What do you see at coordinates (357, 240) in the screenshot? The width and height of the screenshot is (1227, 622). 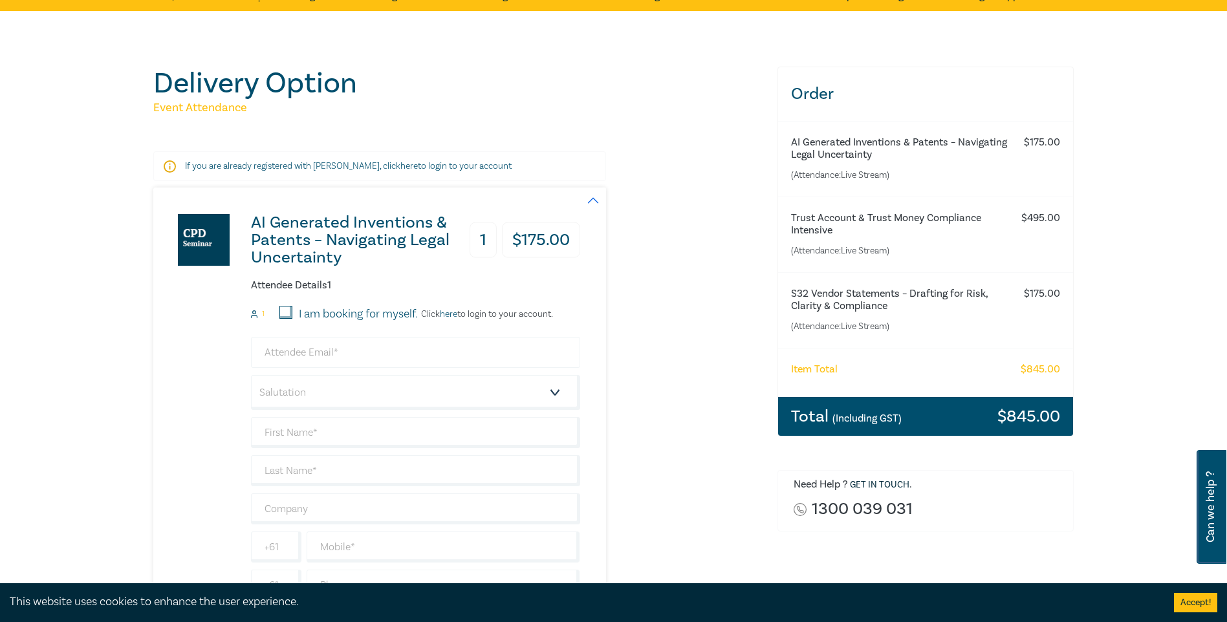 I see `h3: AI Generated Inventions & Patents – Navigating Legal Uncertainty` at bounding box center [357, 240].